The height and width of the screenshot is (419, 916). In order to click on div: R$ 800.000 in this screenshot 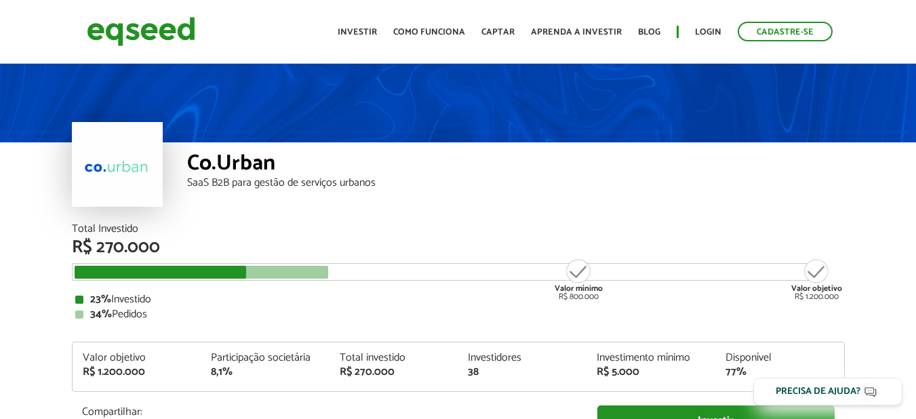, I will do `click(578, 279)`.